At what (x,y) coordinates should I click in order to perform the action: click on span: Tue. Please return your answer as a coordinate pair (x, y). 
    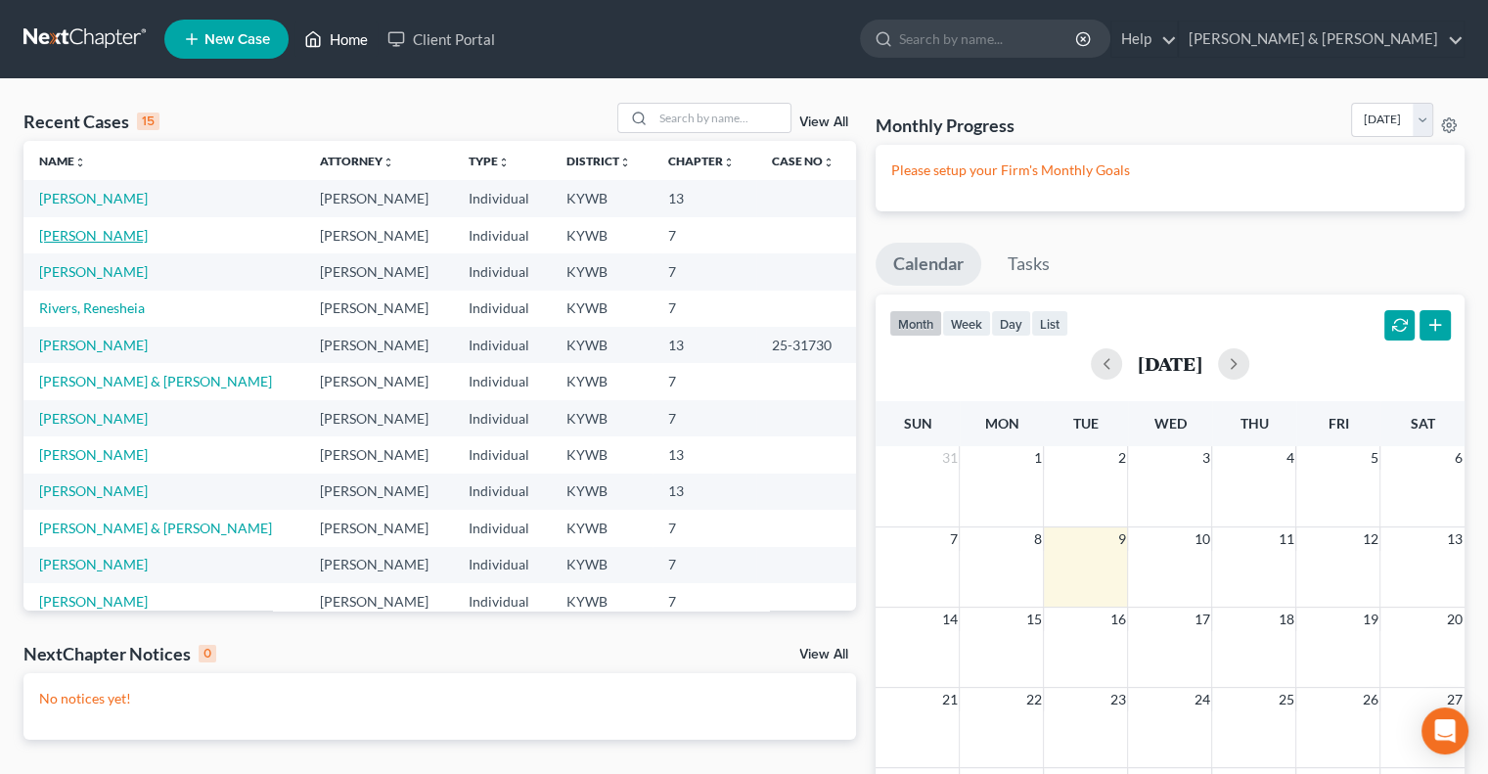
    Looking at the image, I should click on (1086, 423).